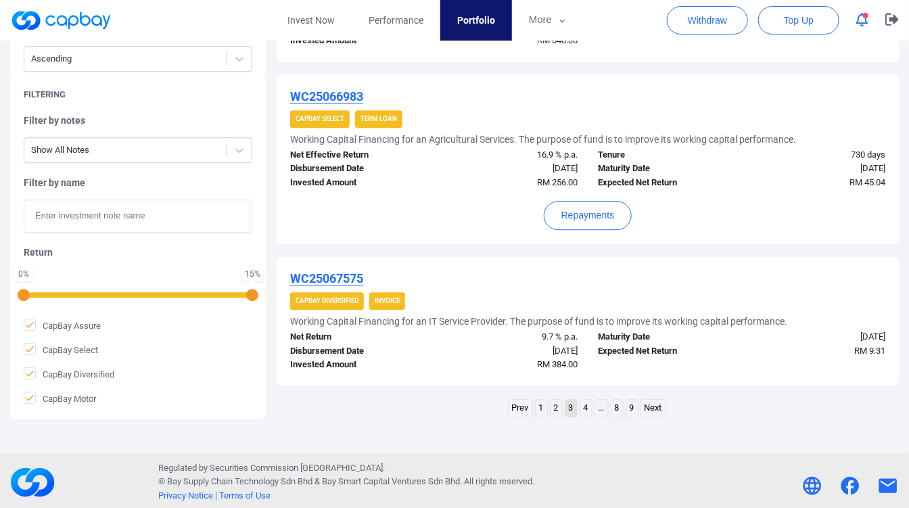 This screenshot has height=508, width=909. I want to click on a: Page 4, so click(585, 408).